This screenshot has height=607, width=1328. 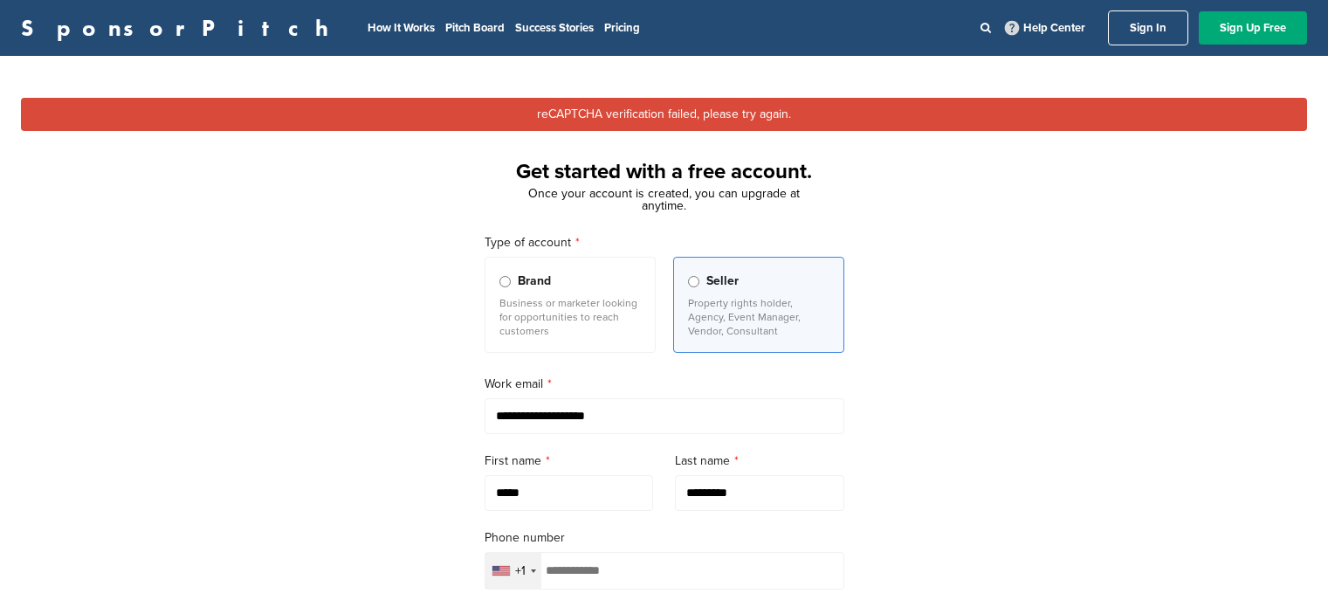 What do you see at coordinates (554, 28) in the screenshot?
I see `a: Success Stories` at bounding box center [554, 28].